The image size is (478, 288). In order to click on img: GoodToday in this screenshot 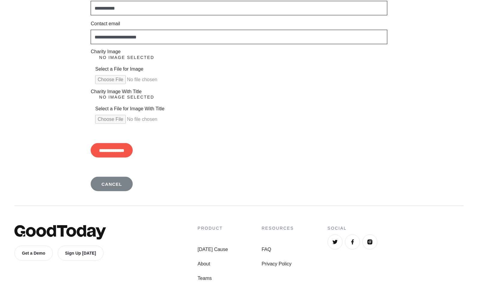, I will do `click(60, 232)`.